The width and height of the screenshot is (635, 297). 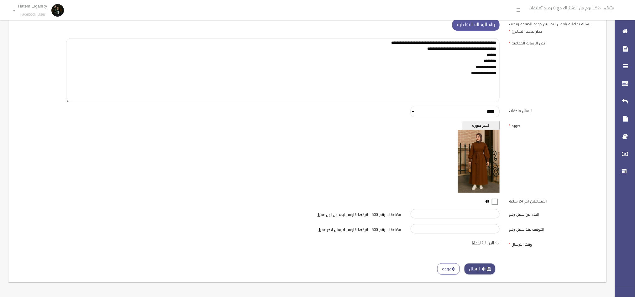 What do you see at coordinates (553, 125) in the screenshot?
I see `label: صوره` at bounding box center [553, 125].